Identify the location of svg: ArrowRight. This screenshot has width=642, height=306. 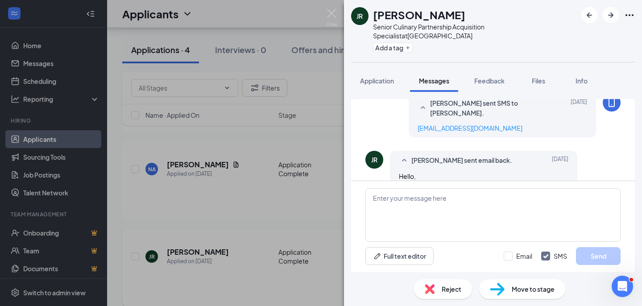
(611, 15).